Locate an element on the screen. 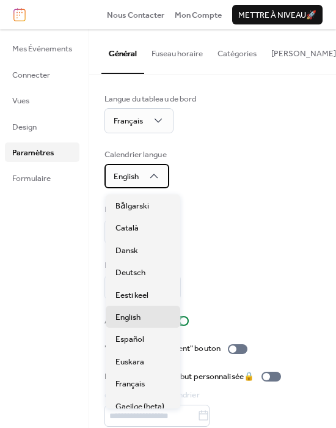  span: Bǎlgarski is located at coordinates (132, 206).